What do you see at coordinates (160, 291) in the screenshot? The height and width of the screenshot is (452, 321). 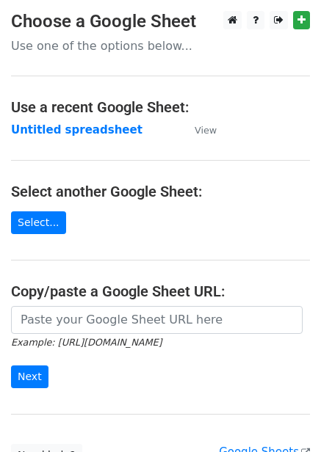 I see `h4: Copy/paste a Google Sheet URL:` at bounding box center [160, 291].